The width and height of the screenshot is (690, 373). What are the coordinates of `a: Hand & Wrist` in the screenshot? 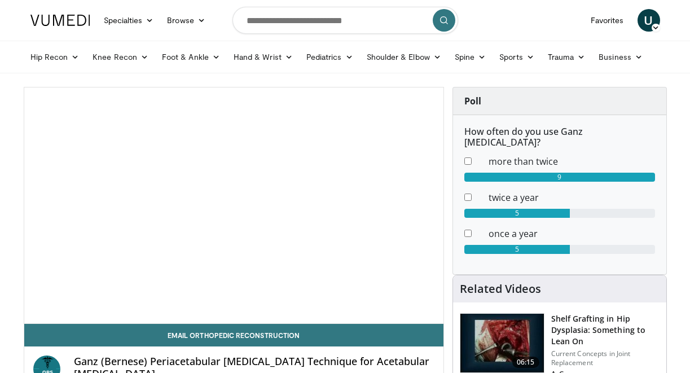 It's located at (263, 57).